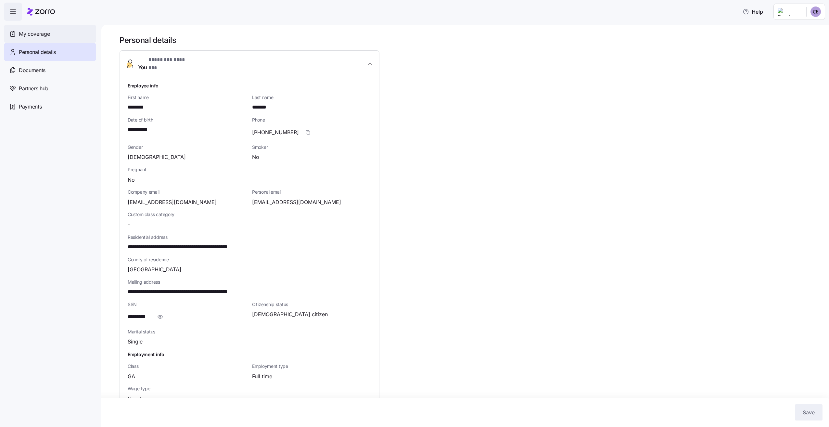 This screenshot has height=427, width=829. I want to click on span: My coverage, so click(34, 34).